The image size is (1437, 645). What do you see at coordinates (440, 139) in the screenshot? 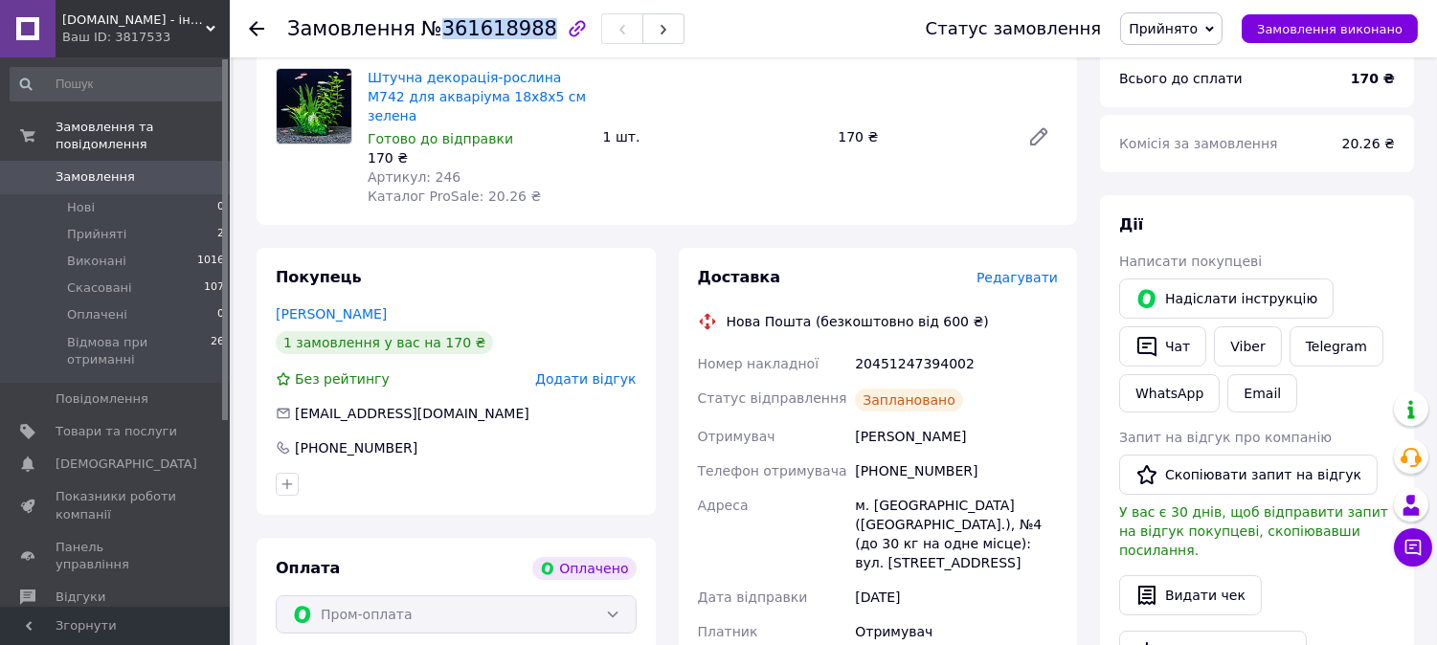
I see `span: Готово до відправки` at bounding box center [440, 139].